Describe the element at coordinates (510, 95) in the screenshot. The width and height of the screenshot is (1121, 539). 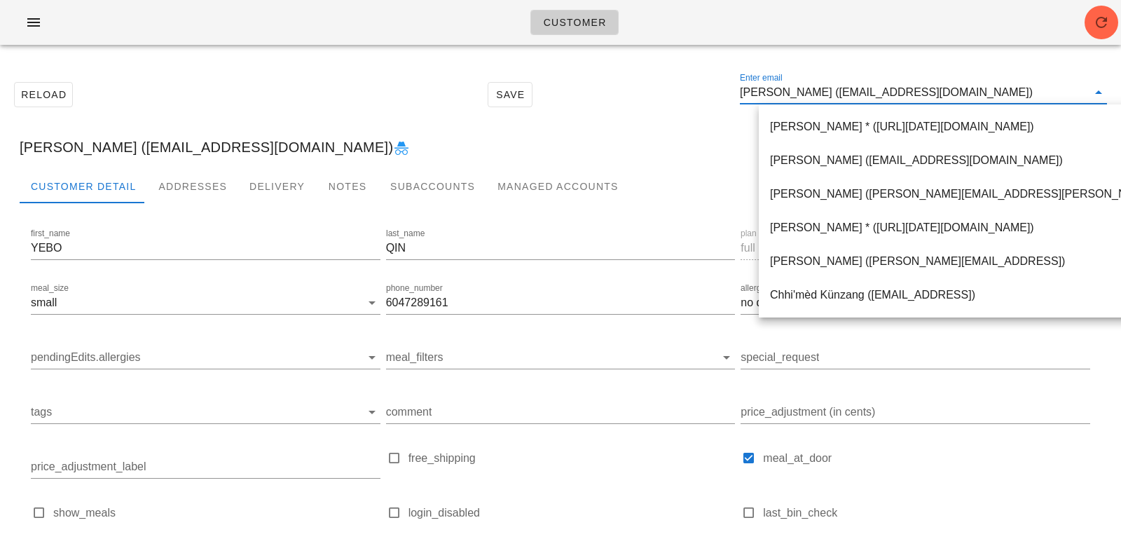
I see `button: Save` at that location.